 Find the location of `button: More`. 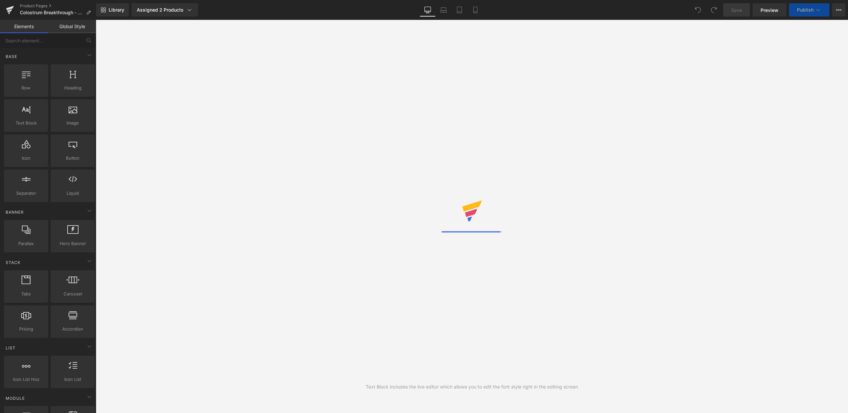

button: More is located at coordinates (839, 10).